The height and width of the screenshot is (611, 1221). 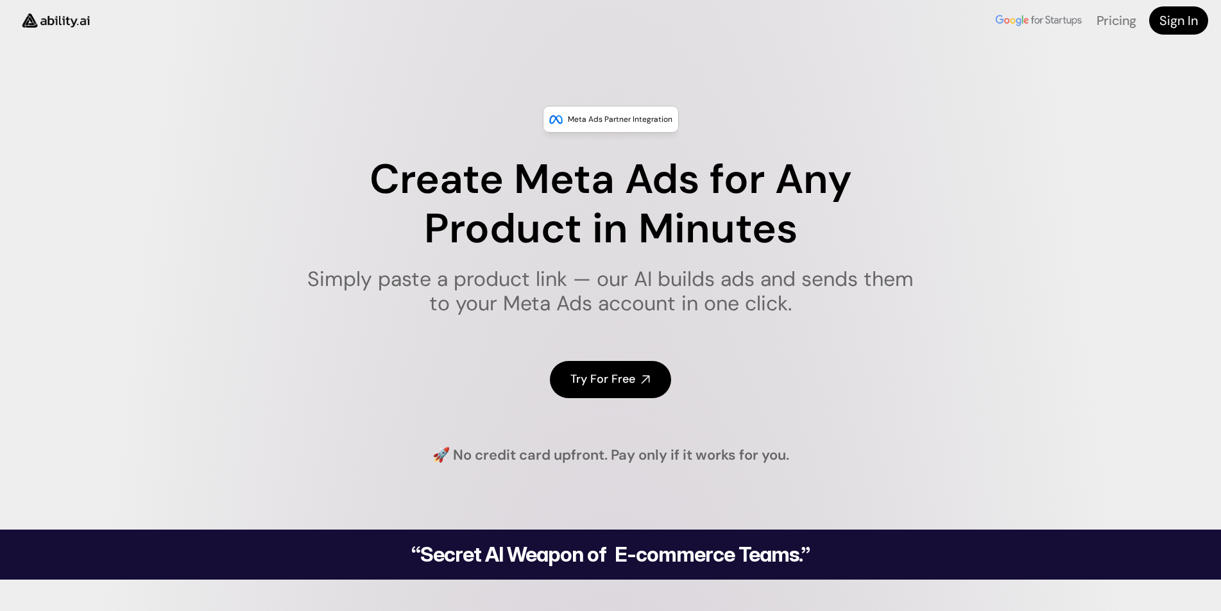 I want to click on a: Pricing, so click(x=1116, y=21).